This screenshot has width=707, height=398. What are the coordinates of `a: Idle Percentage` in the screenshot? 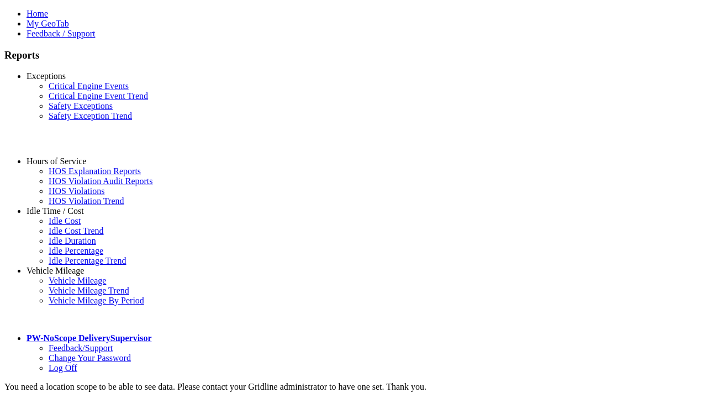 It's located at (76, 250).